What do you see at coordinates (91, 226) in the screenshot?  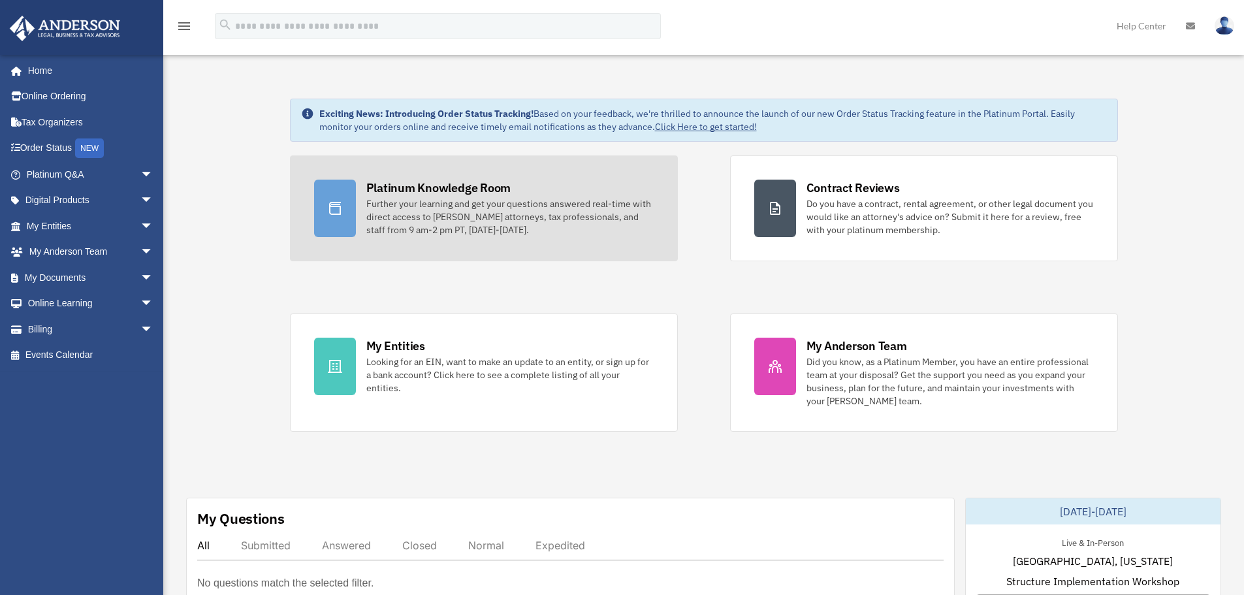 I see `a: My Entitiesarrow_drop_down` at bounding box center [91, 226].